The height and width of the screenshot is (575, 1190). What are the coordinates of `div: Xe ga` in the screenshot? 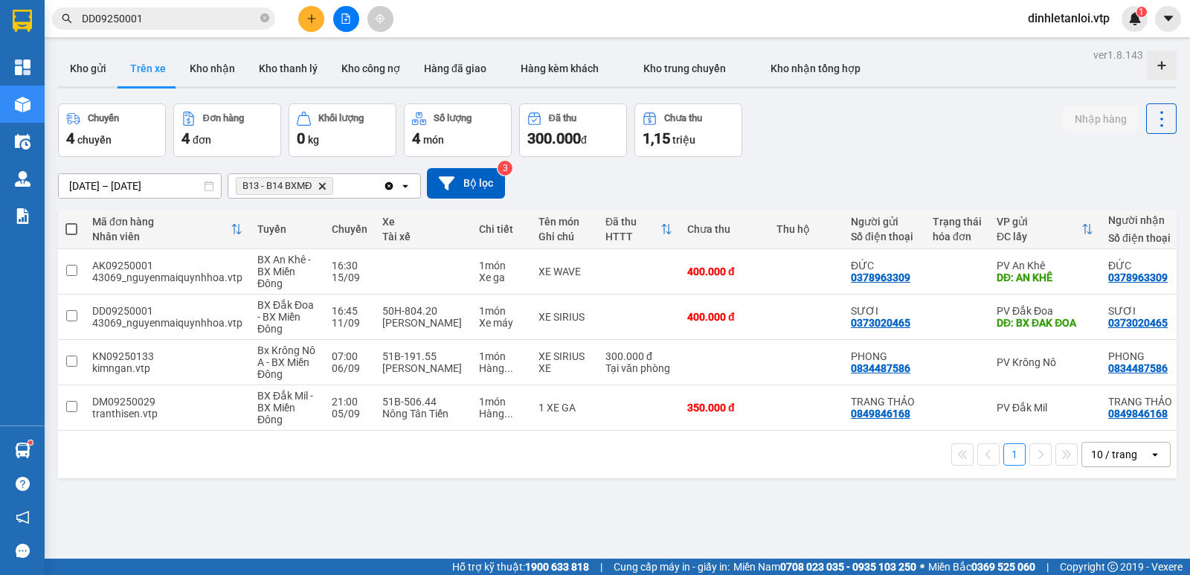 It's located at (501, 277).